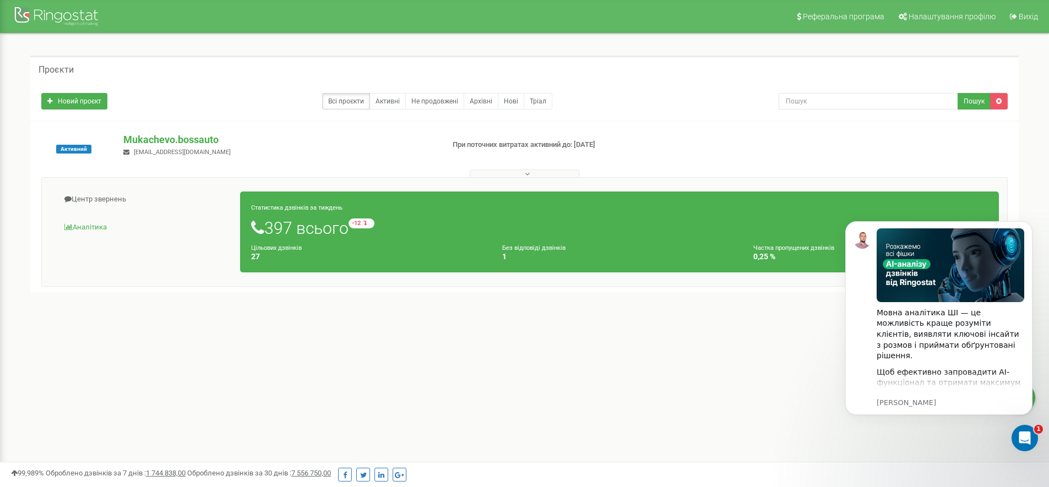 The image size is (1049, 487). What do you see at coordinates (116, 473) in the screenshot?
I see `span: Оброблено дзвінків за 7 днів :` at bounding box center [116, 473].